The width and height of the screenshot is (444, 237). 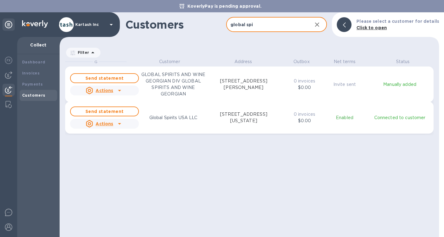 What do you see at coordinates (32, 84) in the screenshot?
I see `b: Payments` at bounding box center [32, 84].